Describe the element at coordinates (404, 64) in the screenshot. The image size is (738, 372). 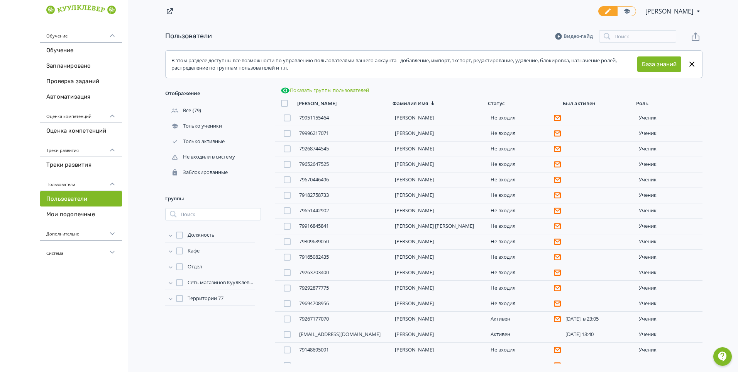
I see `div: В этом разделе доступны все возможности по управлению пользователями вашего аккаунта - добавление...` at that location.